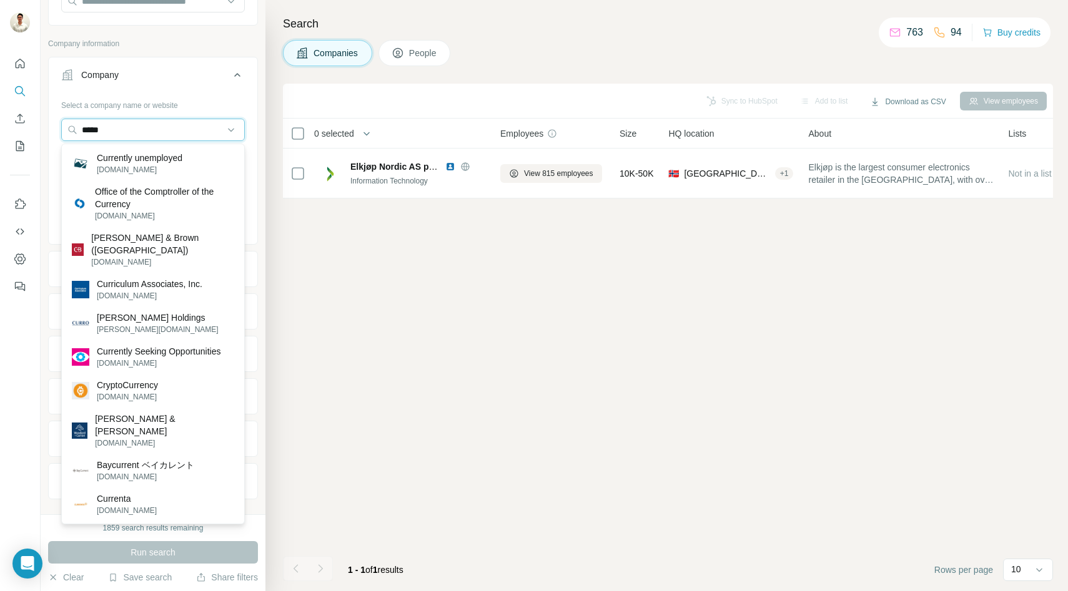  What do you see at coordinates (20, 91) in the screenshot?
I see `button: Search` at bounding box center [20, 91].